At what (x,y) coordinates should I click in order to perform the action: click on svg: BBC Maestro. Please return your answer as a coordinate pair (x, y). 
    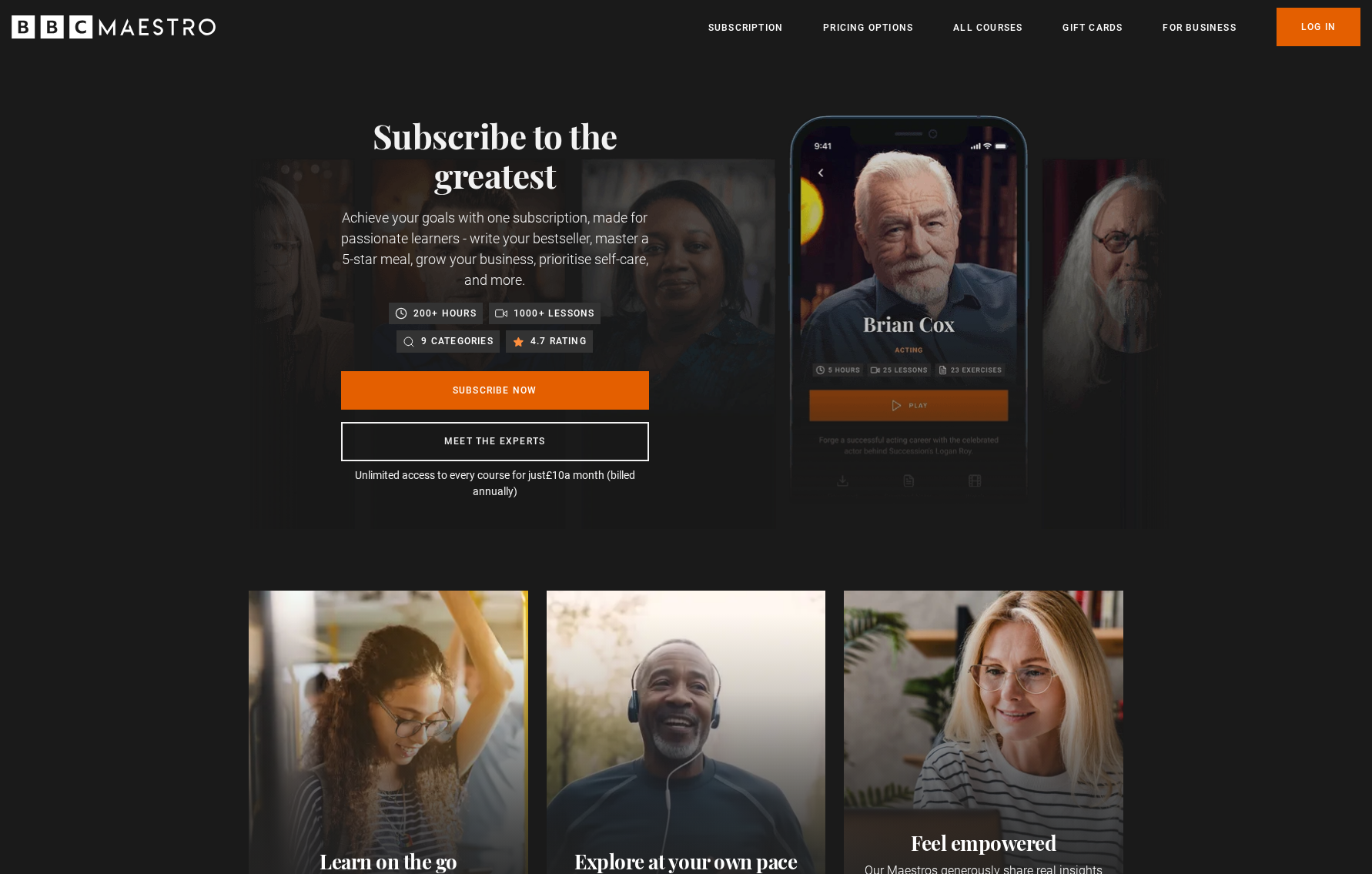
    Looking at the image, I should click on (113, 27).